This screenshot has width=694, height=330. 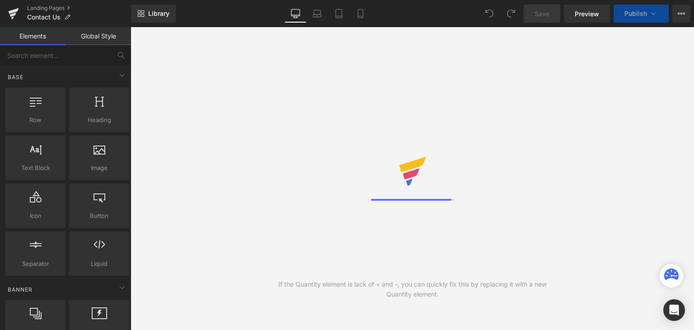 I want to click on span: Separator, so click(x=35, y=264).